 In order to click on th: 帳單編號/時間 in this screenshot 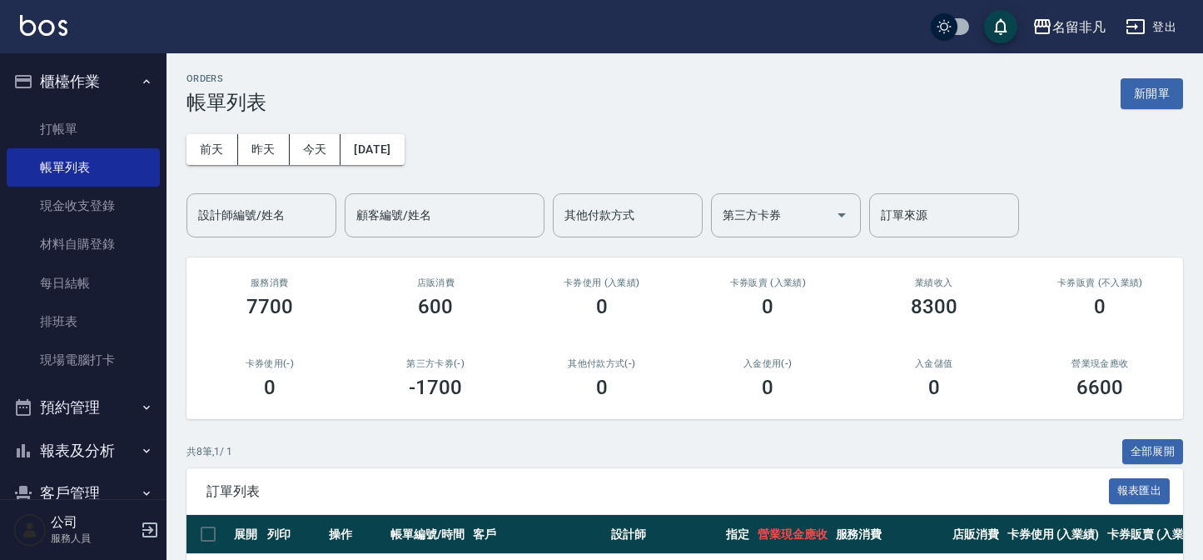, I will do `click(427, 534)`.